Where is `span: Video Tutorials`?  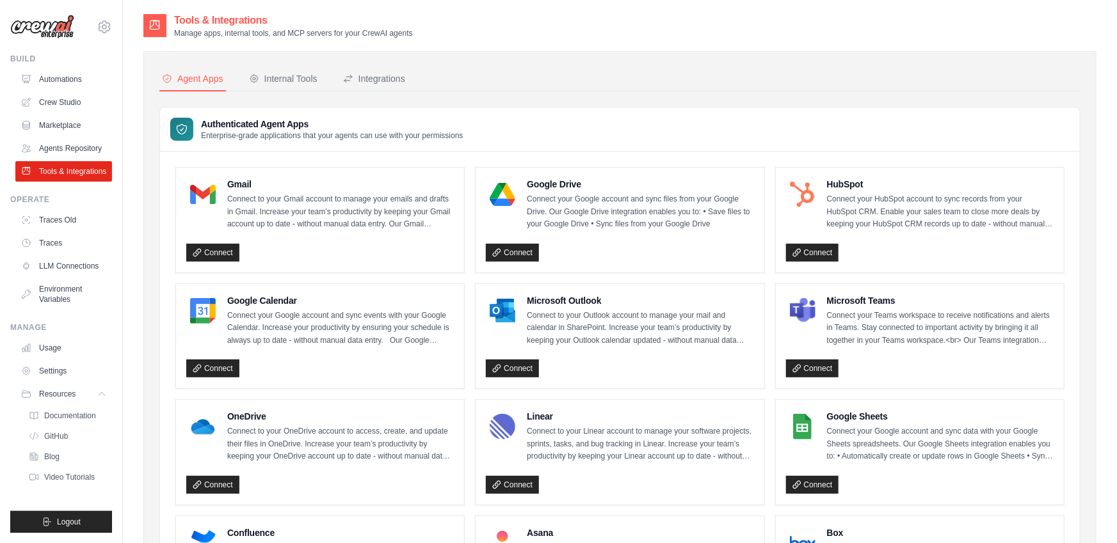 span: Video Tutorials is located at coordinates (69, 477).